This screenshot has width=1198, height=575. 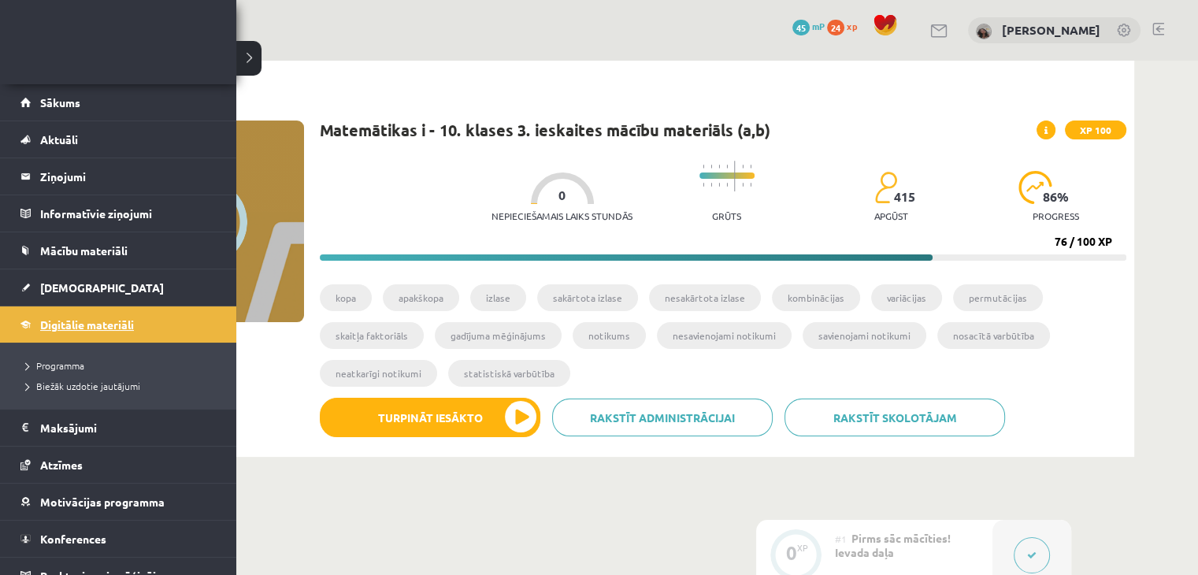 What do you see at coordinates (886, 188) in the screenshot?
I see `img: students-c634bb4e5e11cddfef0936a35e636f08e4e9abd3cc4e673bd6f9a4125e45ecb1.svg` at bounding box center [886, 188].